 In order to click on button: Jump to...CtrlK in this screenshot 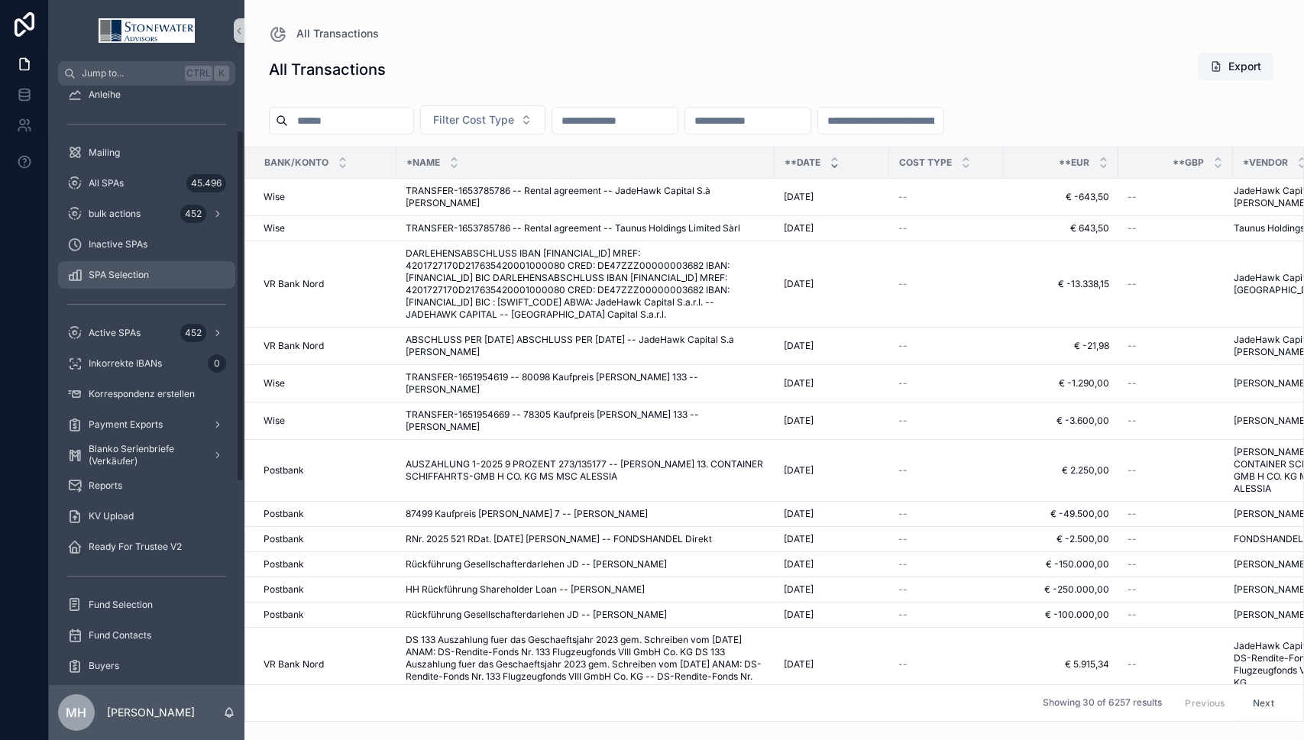, I will do `click(147, 73)`.